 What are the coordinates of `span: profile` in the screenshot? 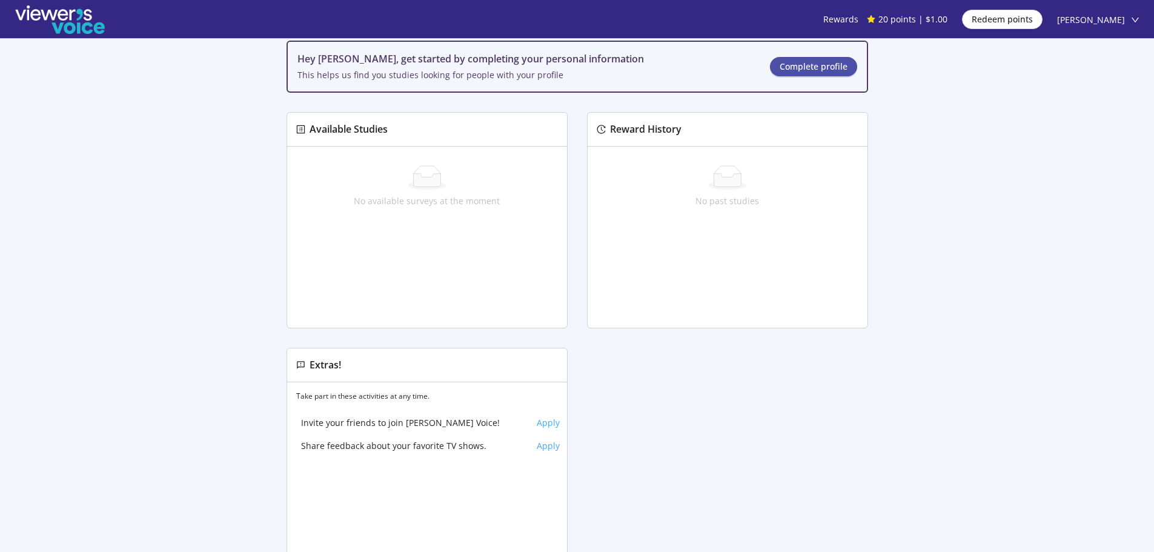 It's located at (300, 129).